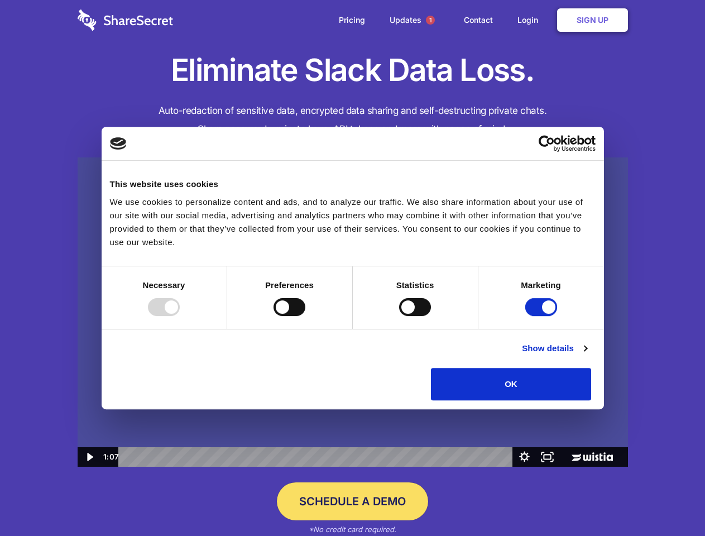  What do you see at coordinates (353, 222) in the screenshot?
I see `div: We use cookies to personalize content and ads, and to analyze our traffic. We also share informat...` at bounding box center [353, 222].